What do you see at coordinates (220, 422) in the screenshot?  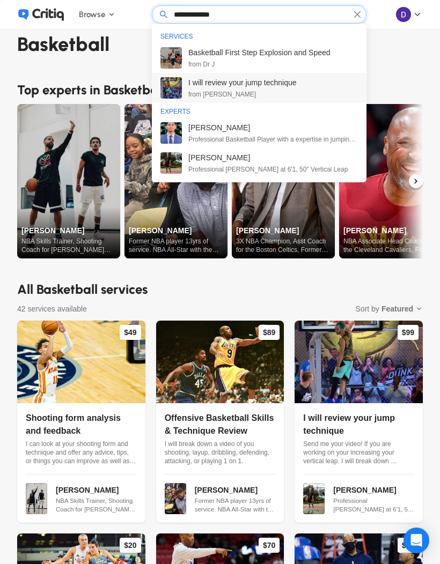 I see `a: $89Offensive Basketball Skills & Technique ReviewI will break down a video of you shooting, layup...` at bounding box center [220, 422].